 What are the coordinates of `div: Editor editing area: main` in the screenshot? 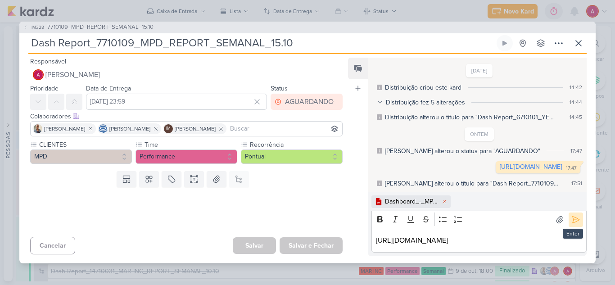 It's located at (479, 240).